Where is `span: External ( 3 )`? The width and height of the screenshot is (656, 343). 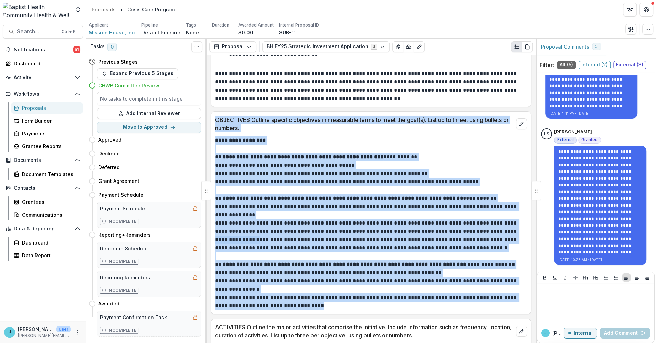 span: External ( 3 ) is located at coordinates (630, 65).